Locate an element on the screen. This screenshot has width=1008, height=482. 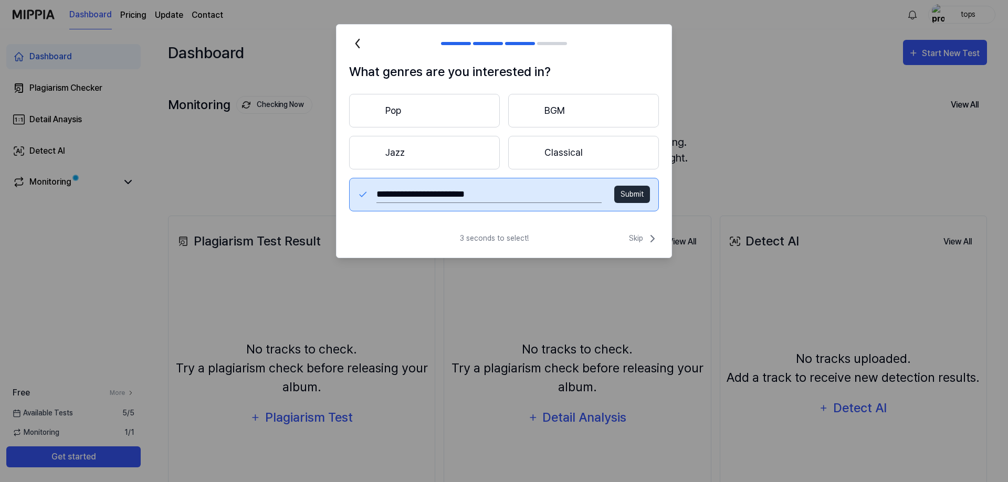
span: Skip is located at coordinates (643, 239).